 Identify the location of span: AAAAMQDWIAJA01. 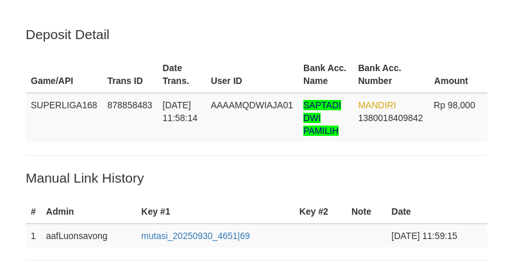
(252, 105).